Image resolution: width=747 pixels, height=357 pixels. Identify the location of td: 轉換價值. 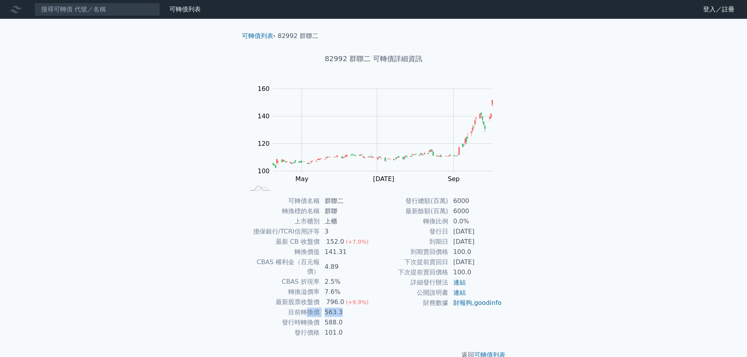
(282, 252).